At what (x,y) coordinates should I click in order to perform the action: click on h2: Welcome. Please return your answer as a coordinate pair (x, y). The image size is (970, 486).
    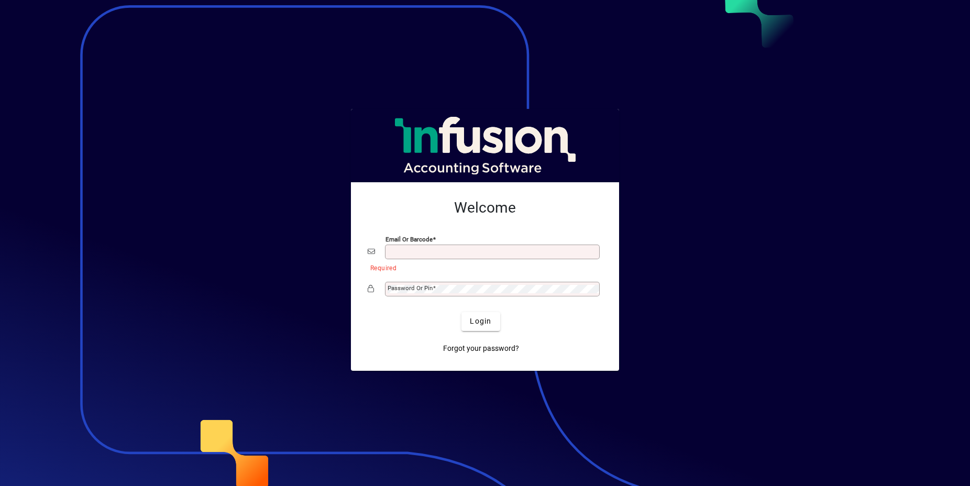
    Looking at the image, I should click on (485, 208).